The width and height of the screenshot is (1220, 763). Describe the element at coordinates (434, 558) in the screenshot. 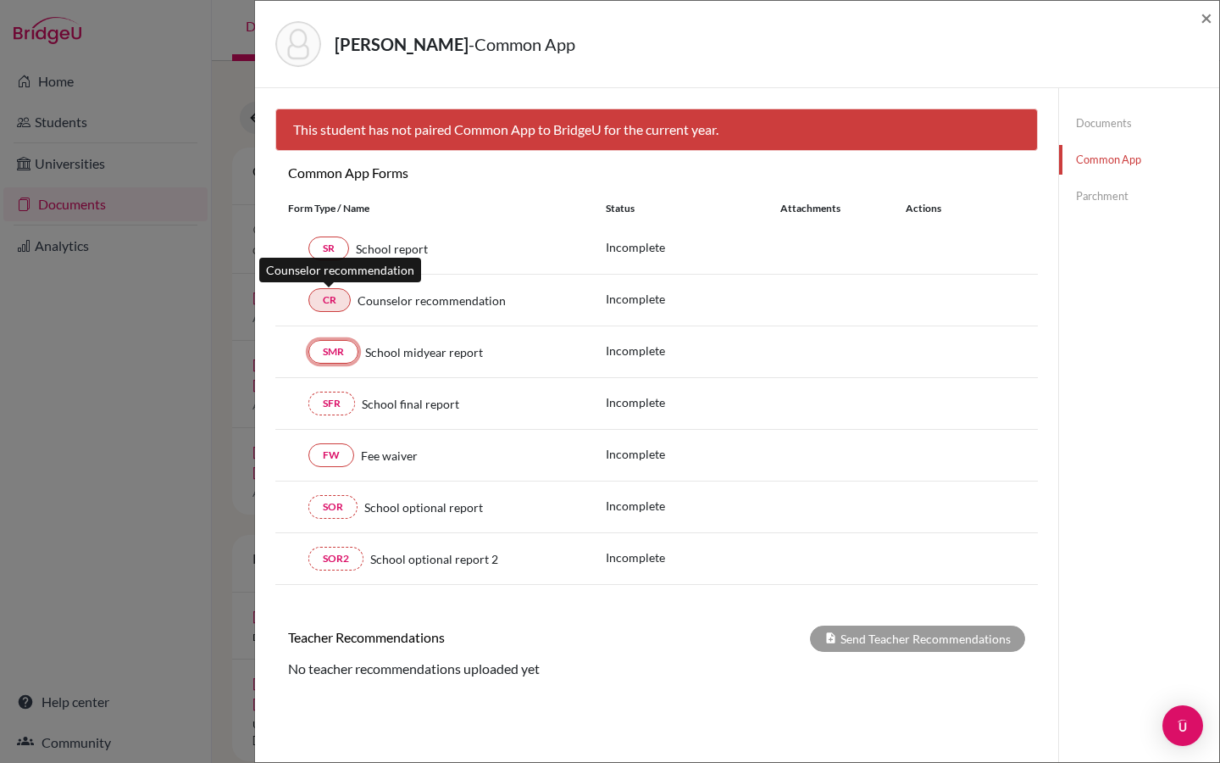

I see `span: School optional report 2` at that location.